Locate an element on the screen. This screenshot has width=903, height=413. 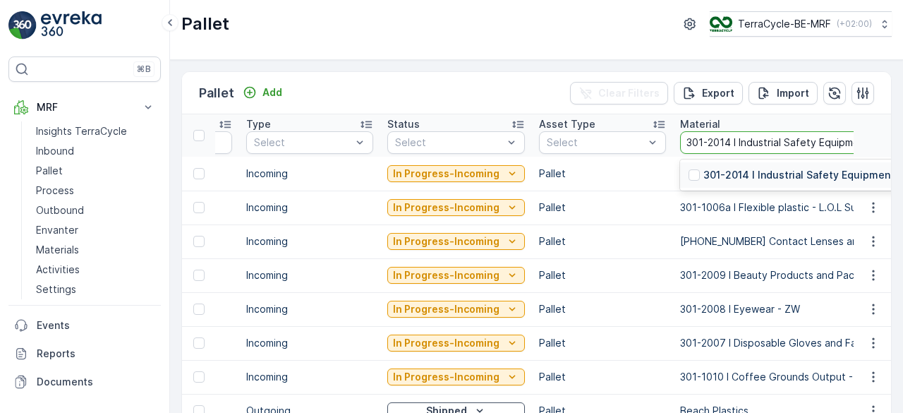
button: MRF is located at coordinates (85, 107).